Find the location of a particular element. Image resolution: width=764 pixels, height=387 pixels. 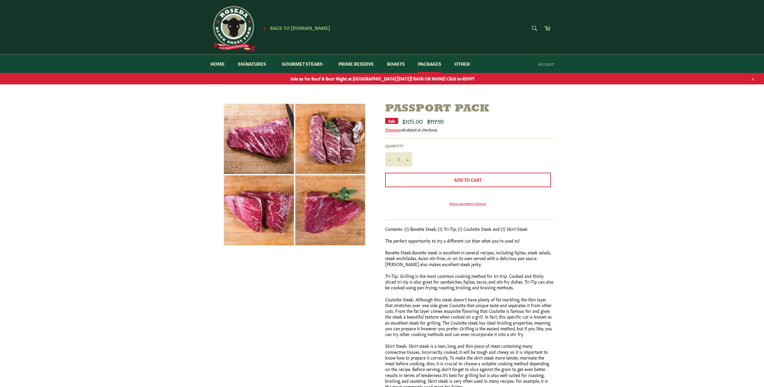

span: $105.00 is located at coordinates (413, 121).